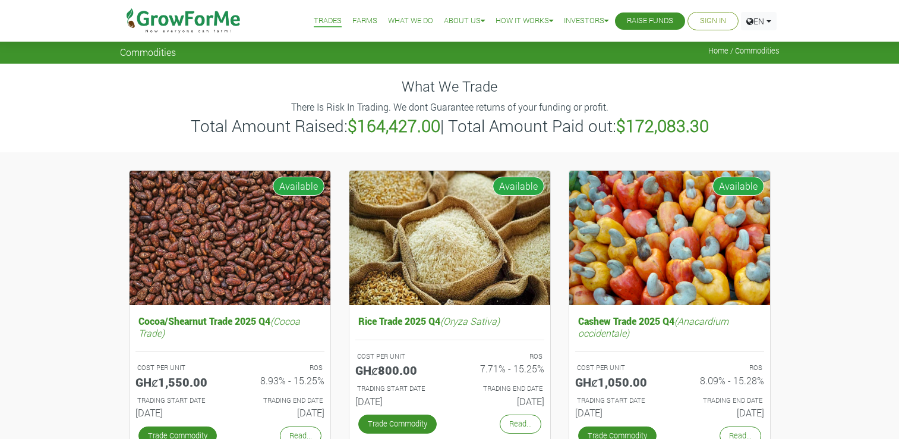 This screenshot has height=439, width=899. Describe the element at coordinates (411, 21) in the screenshot. I see `a: What We Do` at that location.